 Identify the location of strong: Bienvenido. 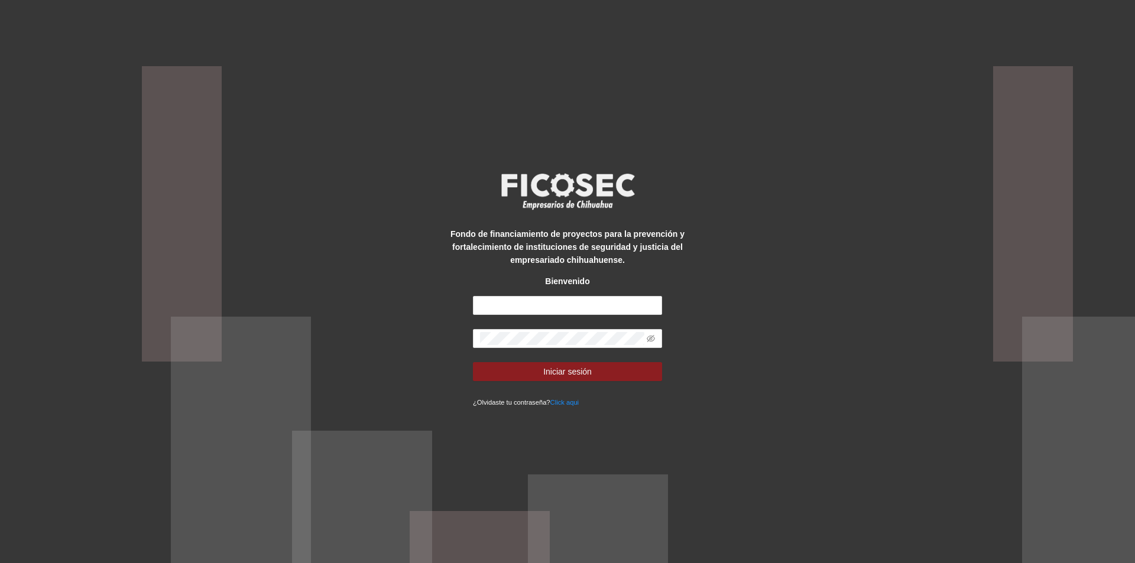
(567, 281).